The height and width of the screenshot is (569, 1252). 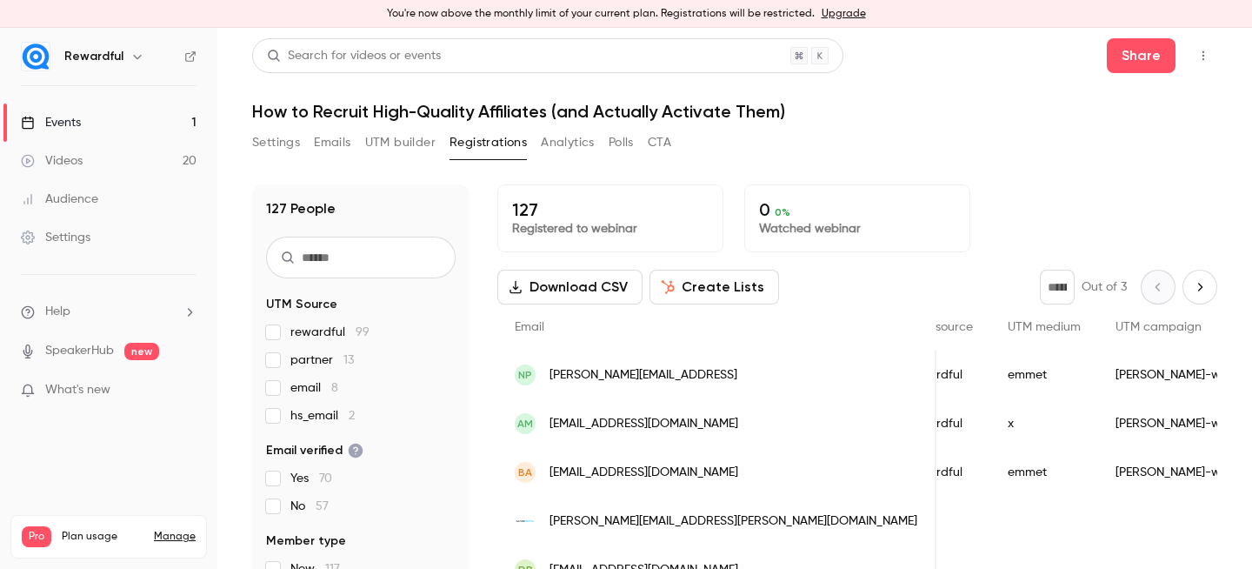 I want to click on div: Events, so click(x=50, y=123).